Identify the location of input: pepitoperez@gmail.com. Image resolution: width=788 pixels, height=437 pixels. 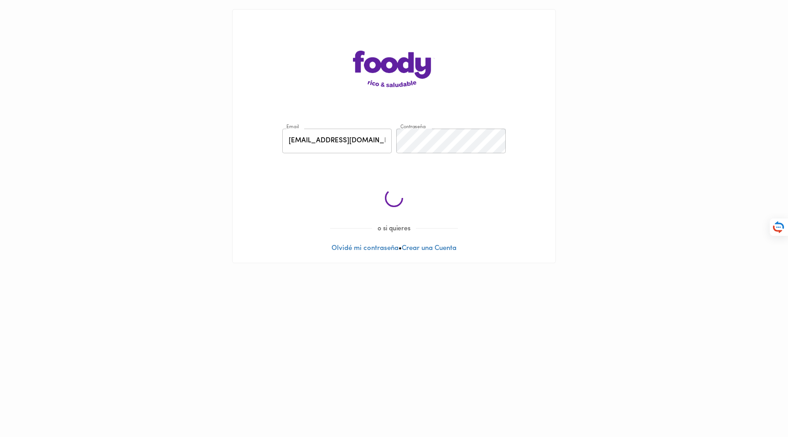
(337, 141).